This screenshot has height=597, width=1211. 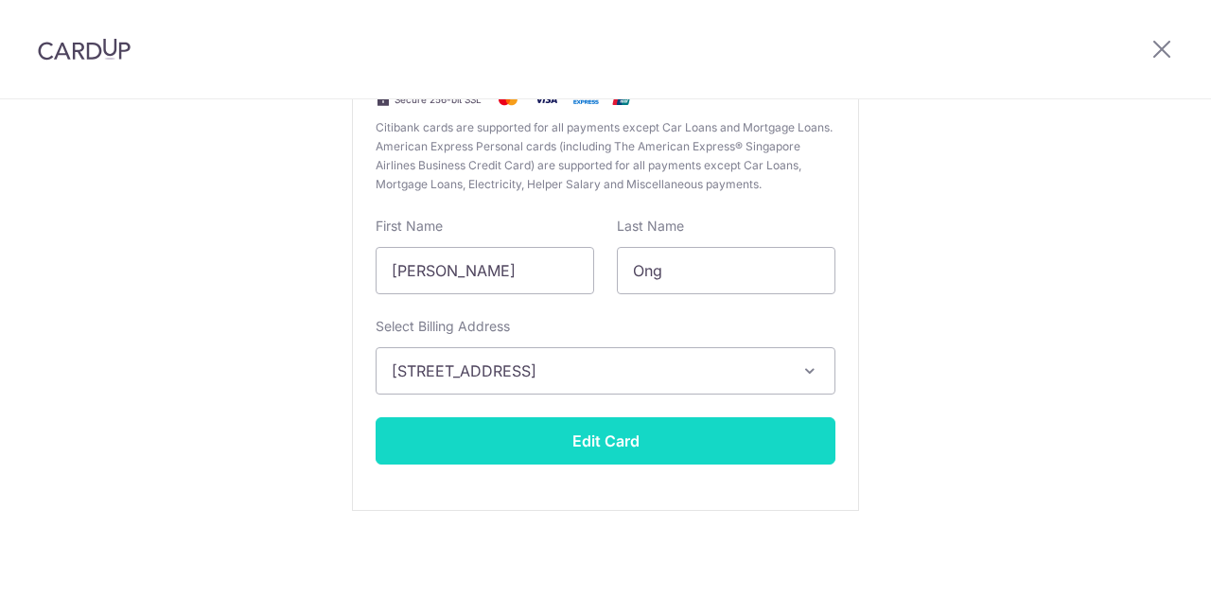 I want to click on img: Mastercard, so click(x=508, y=99).